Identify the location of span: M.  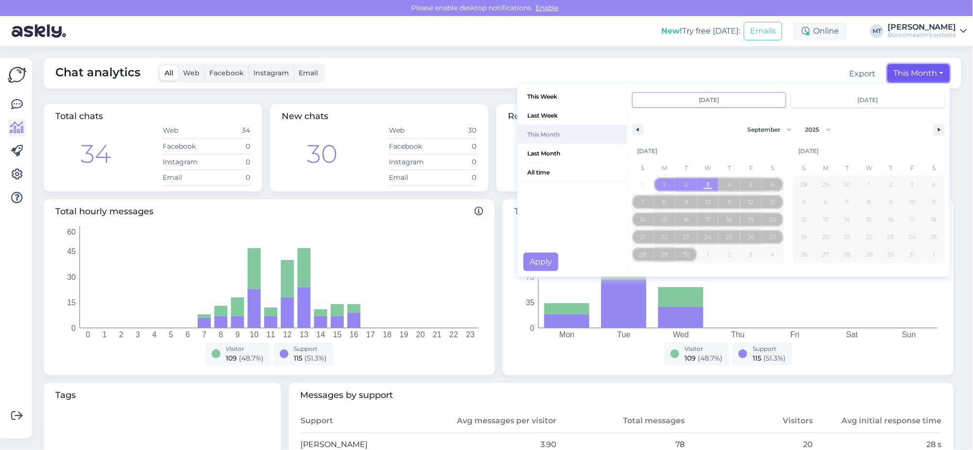
(826, 168).